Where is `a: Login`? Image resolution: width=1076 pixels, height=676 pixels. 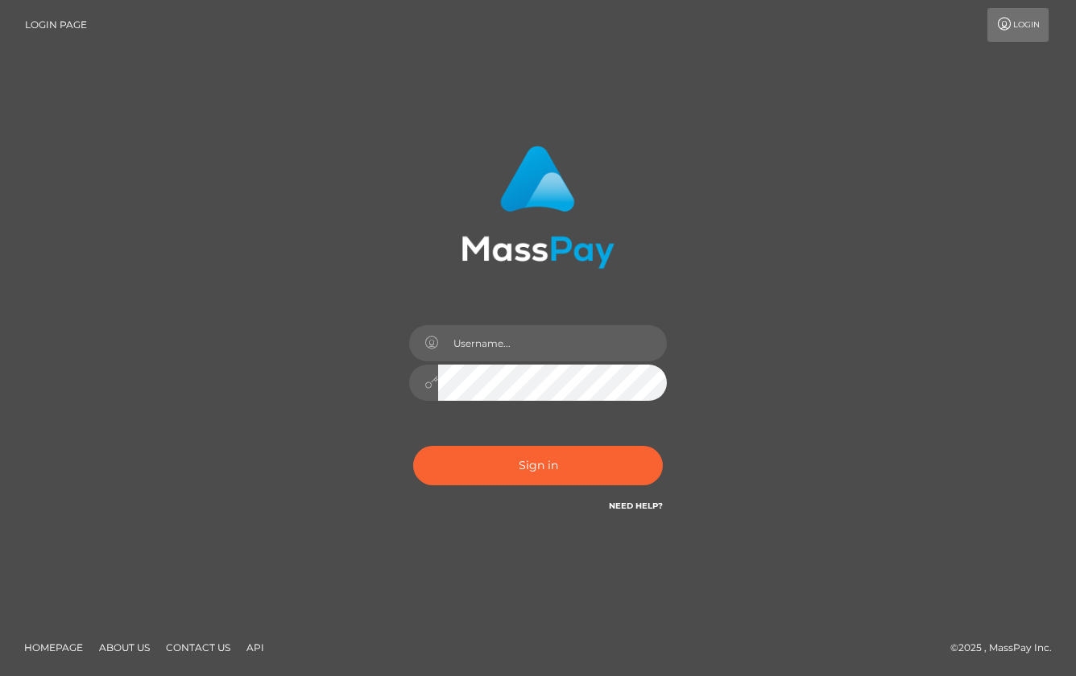 a: Login is located at coordinates (1018, 25).